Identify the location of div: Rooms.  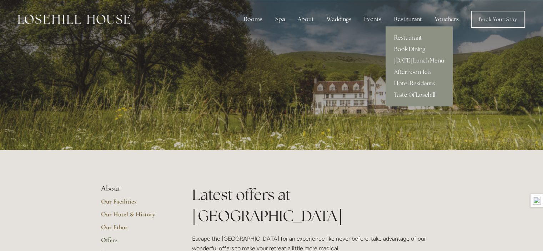
(253, 19).